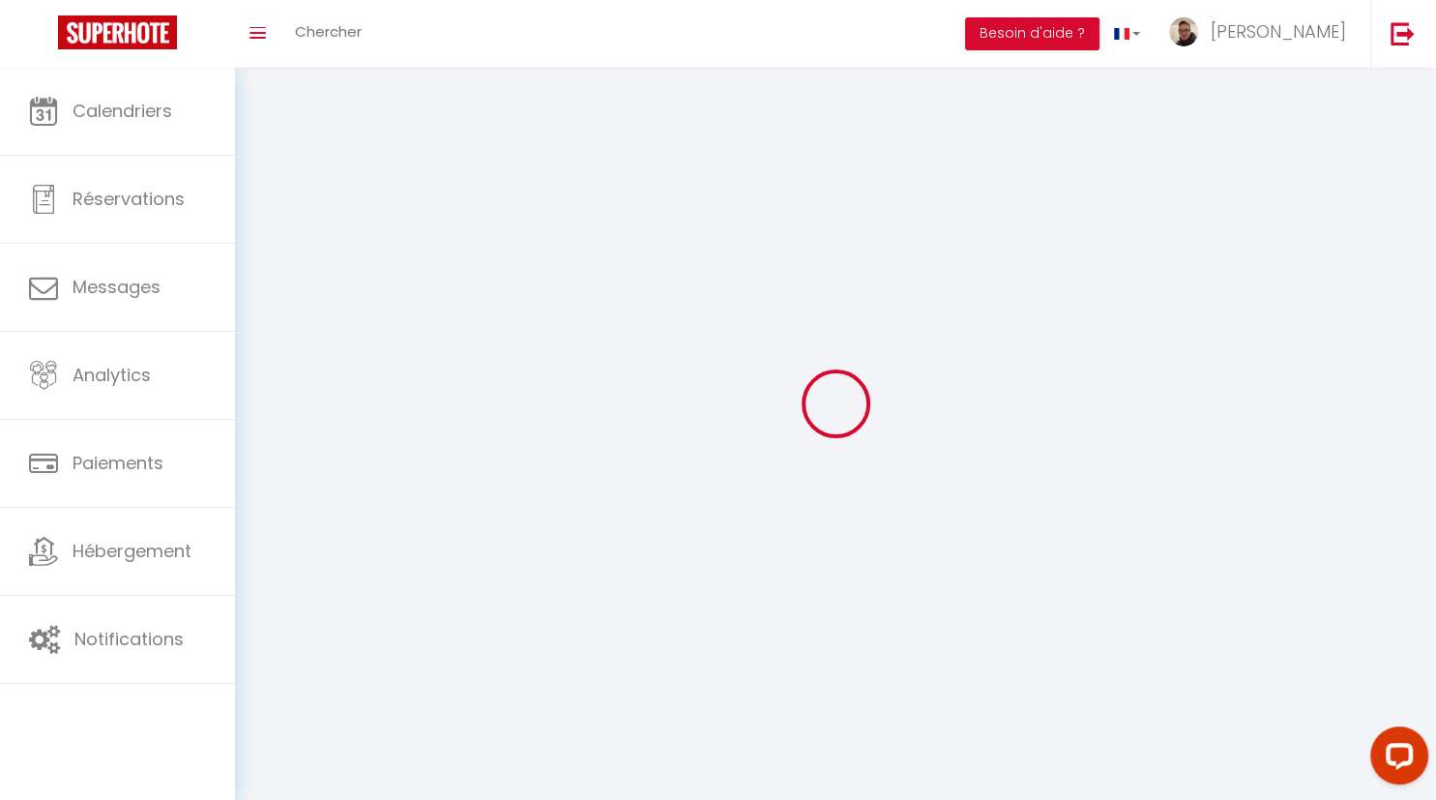 The image size is (1436, 800). What do you see at coordinates (122, 110) in the screenshot?
I see `span: Calendriers` at bounding box center [122, 110].